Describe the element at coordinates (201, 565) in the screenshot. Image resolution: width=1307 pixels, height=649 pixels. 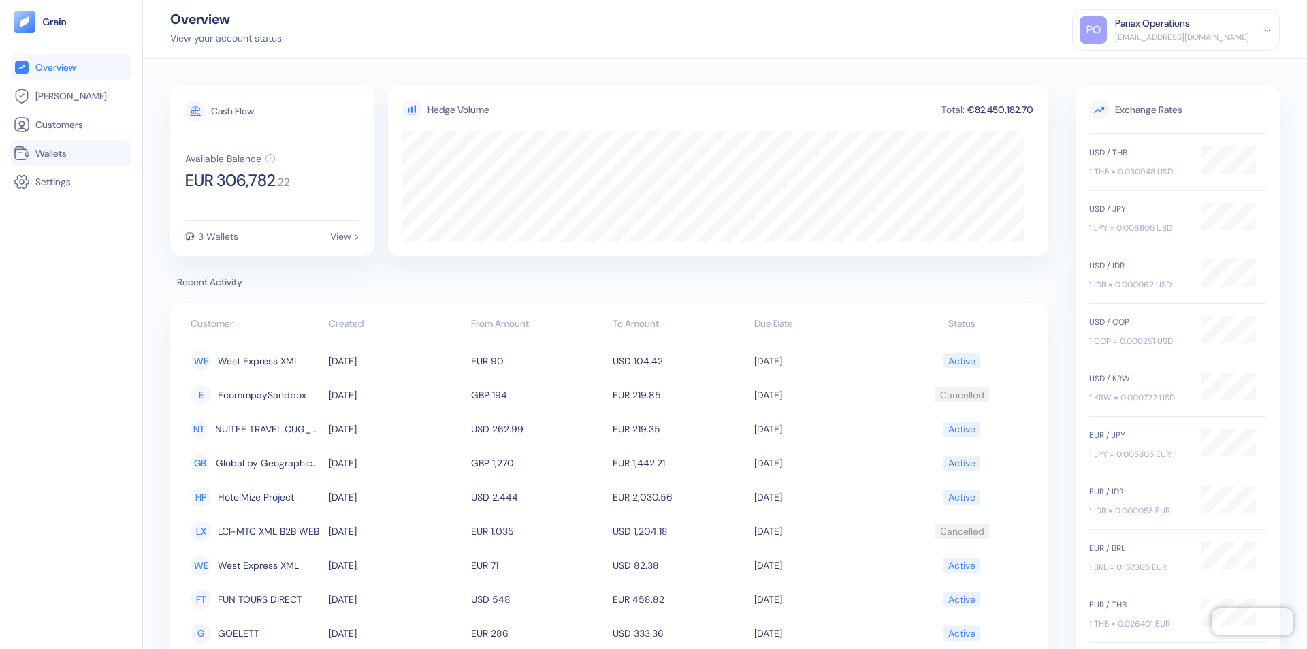
I see `div: WE` at that location.